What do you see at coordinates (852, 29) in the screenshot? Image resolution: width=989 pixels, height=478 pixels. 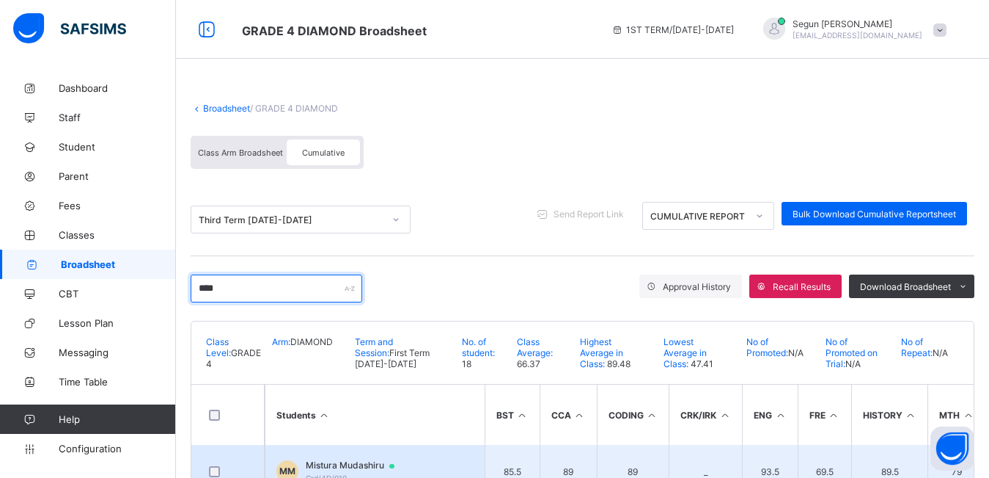 I see `div: SegunOlugbenga` at bounding box center [852, 29].